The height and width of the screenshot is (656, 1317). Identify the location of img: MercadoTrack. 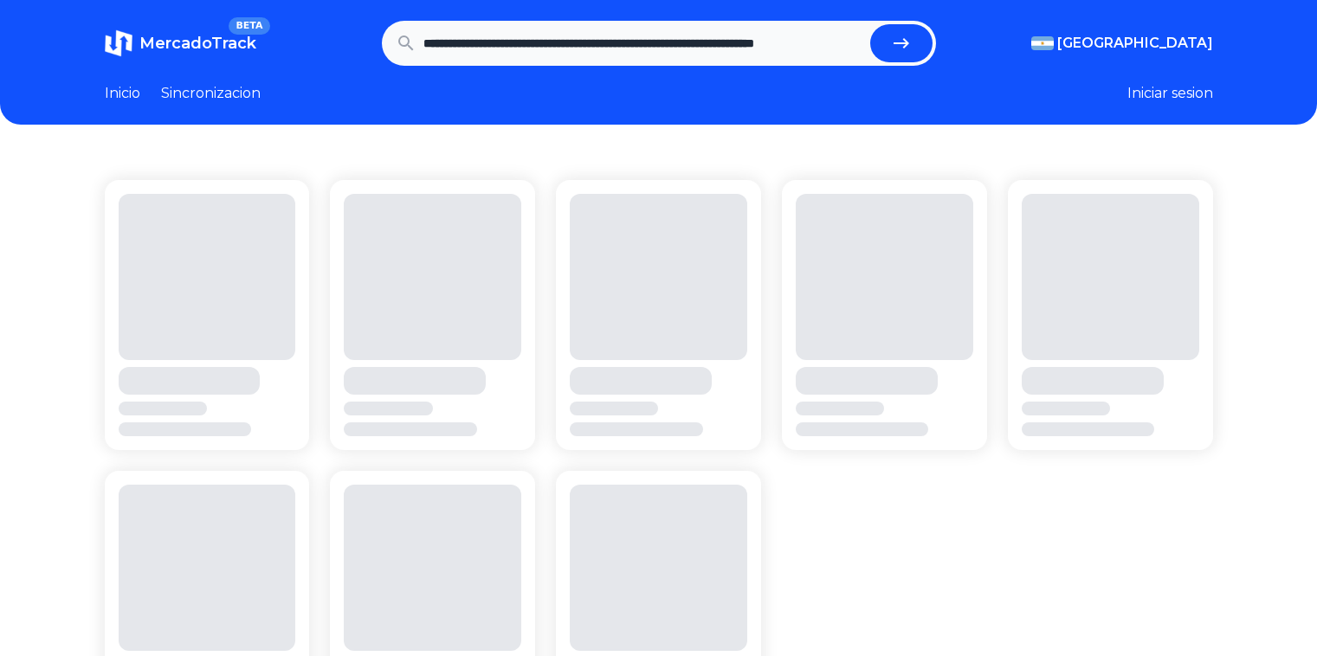
(119, 43).